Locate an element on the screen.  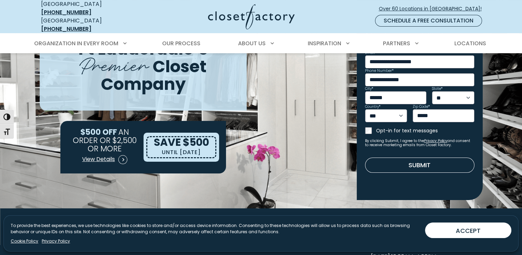
span: Partners is located at coordinates (396, 43).